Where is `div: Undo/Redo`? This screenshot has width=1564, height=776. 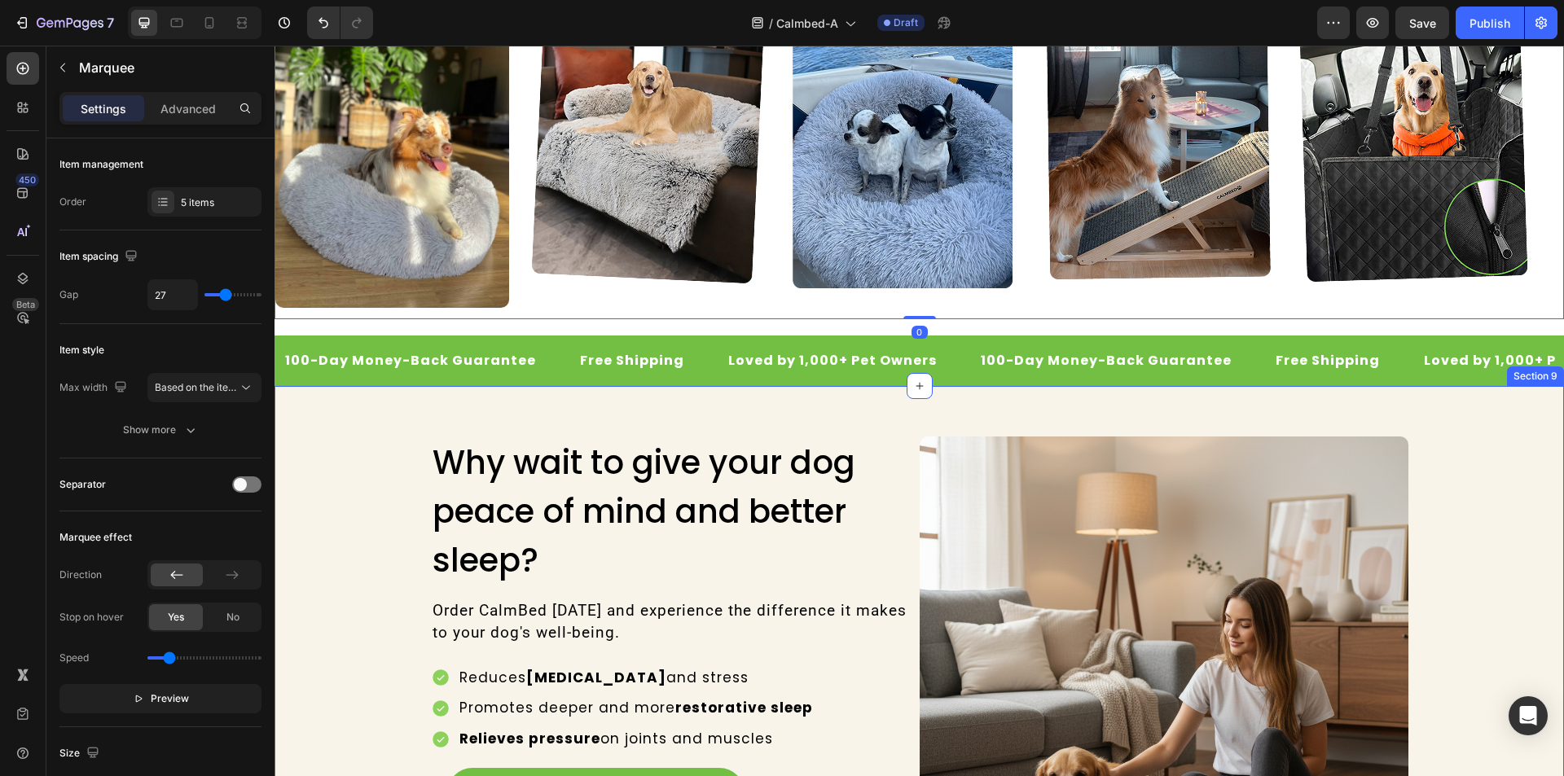 div: Undo/Redo is located at coordinates (340, 23).